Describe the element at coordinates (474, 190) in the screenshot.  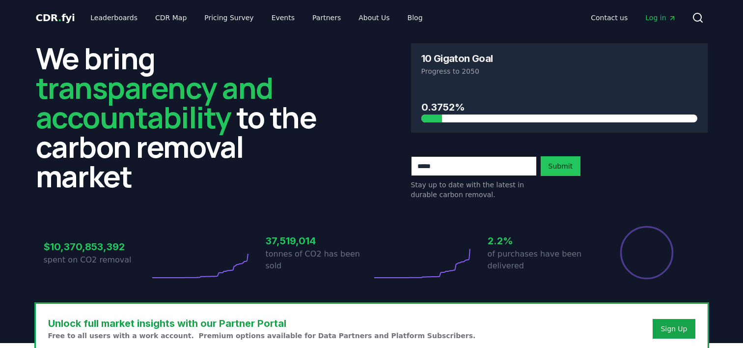
I see `p: Stay up to date with the latest in durable carbon removal.` at that location.